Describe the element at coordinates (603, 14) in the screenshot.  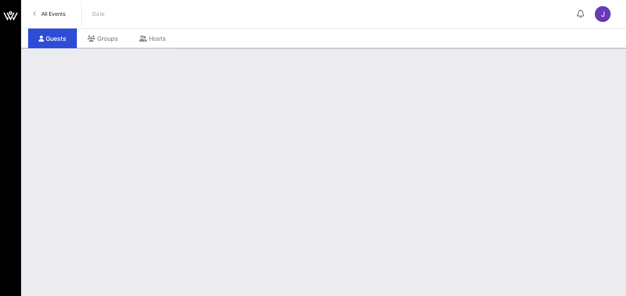
I see `div: J` at that location.